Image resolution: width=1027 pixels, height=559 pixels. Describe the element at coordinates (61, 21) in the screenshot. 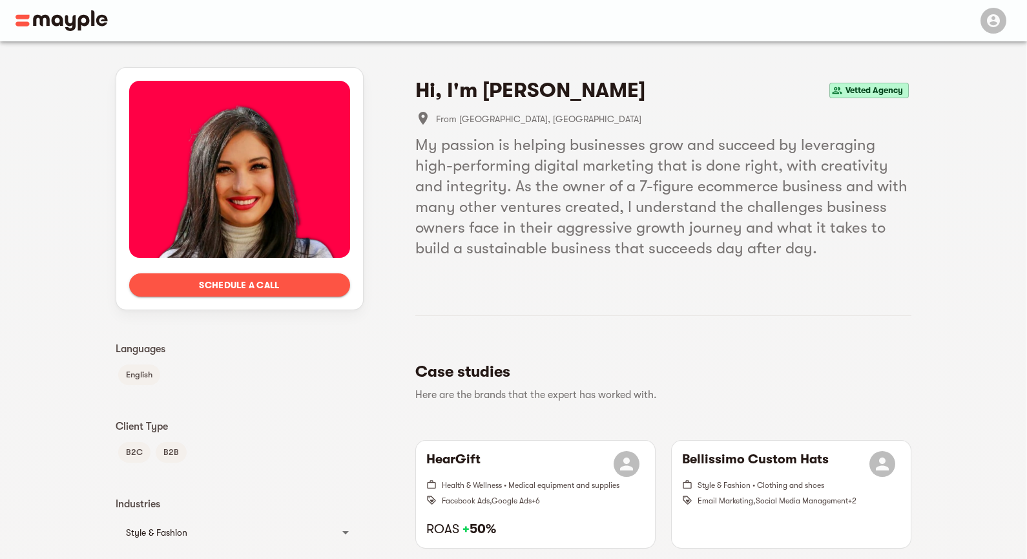

I see `img: Main logo` at that location.